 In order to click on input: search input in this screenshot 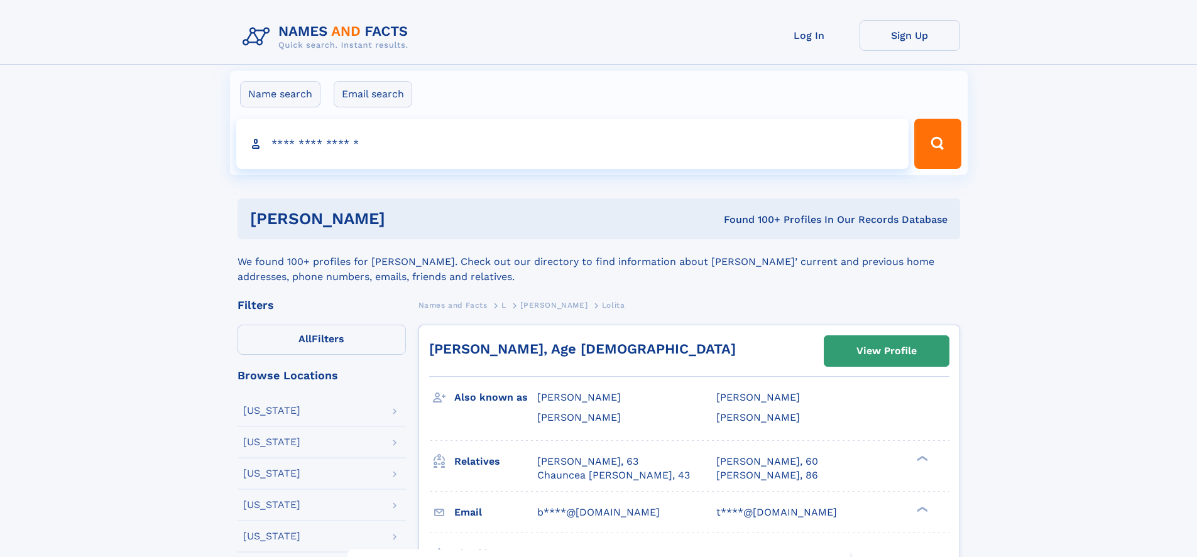, I will do `click(572, 144)`.